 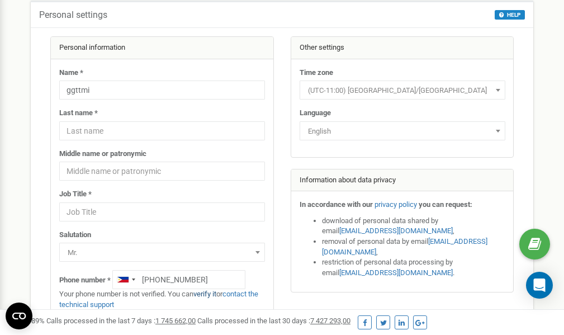 What do you see at coordinates (71, 73) in the screenshot?
I see `label: Name *` at bounding box center [71, 73].